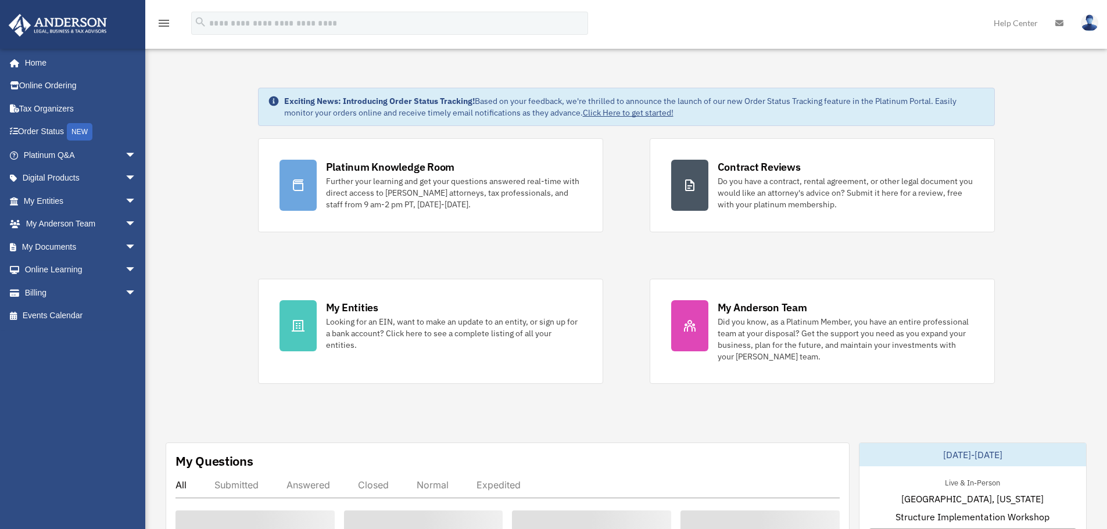 The image size is (1107, 529). What do you see at coordinates (432, 485) in the screenshot?
I see `div: Normal` at bounding box center [432, 485].